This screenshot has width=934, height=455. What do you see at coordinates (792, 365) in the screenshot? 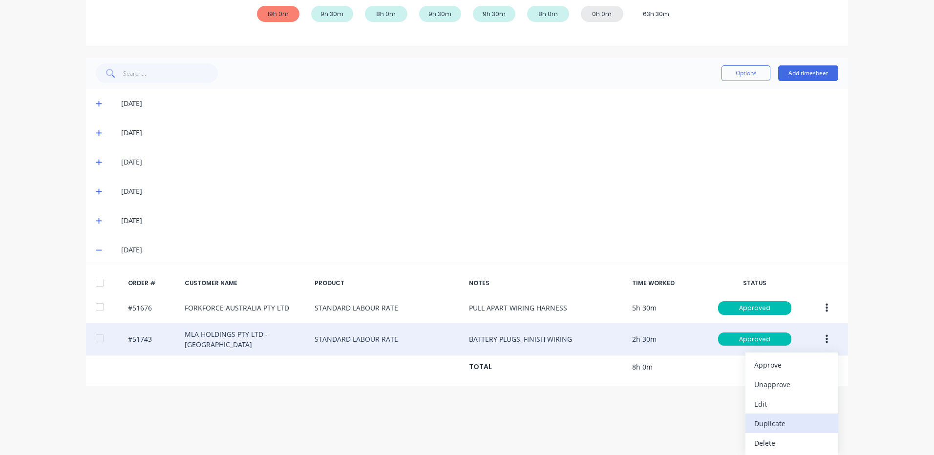
I see `button: Approve` at bounding box center [792, 365].